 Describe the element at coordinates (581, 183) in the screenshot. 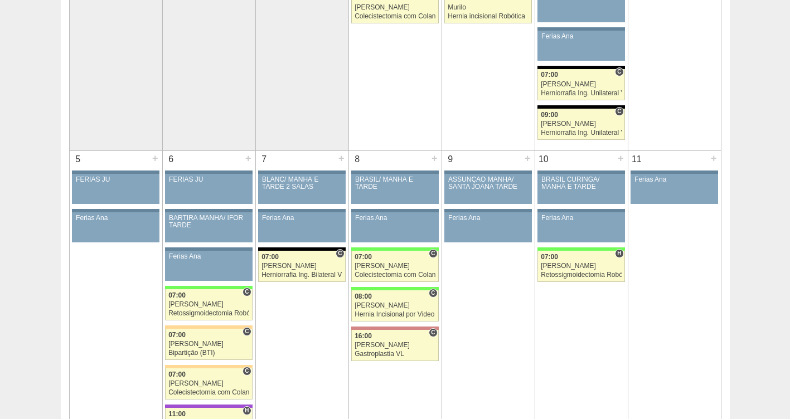

I see `div: BRASIL CURINGA/ MANHÃ E TARDE` at that location.